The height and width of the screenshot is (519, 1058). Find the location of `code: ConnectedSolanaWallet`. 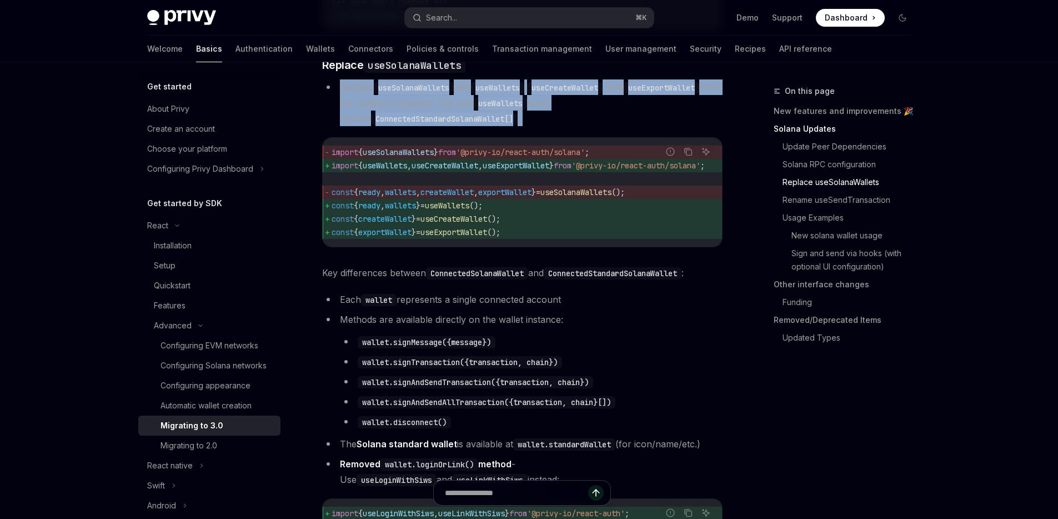

code: ConnectedSolanaWallet is located at coordinates (477, 273).